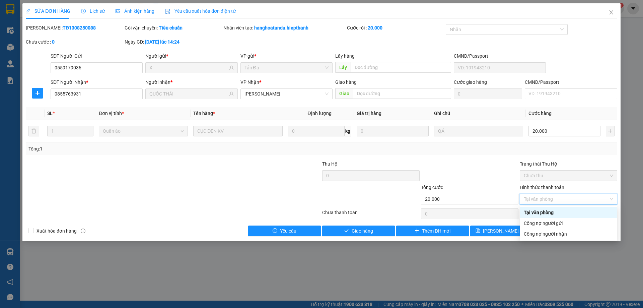 The width and height of the screenshot is (643, 308). Describe the element at coordinates (569, 199) in the screenshot. I see `span: Tại văn phòng` at that location.